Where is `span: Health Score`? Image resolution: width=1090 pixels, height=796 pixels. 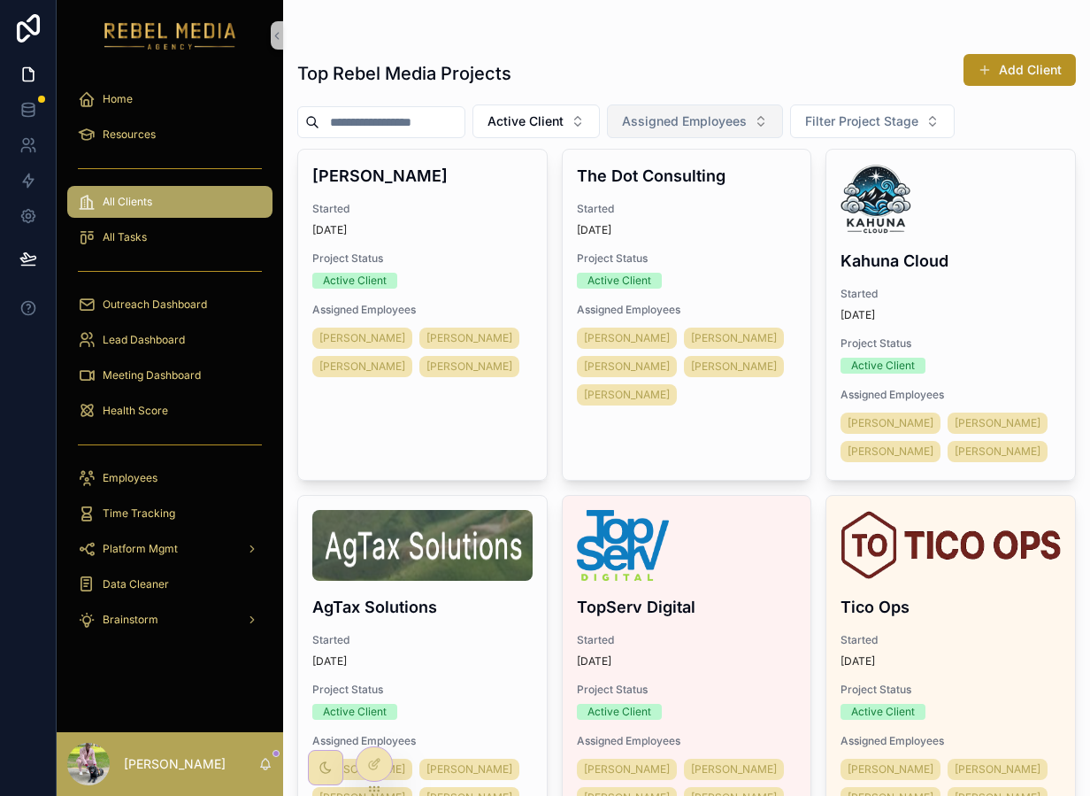
span: Health Score is located at coordinates (135, 411).